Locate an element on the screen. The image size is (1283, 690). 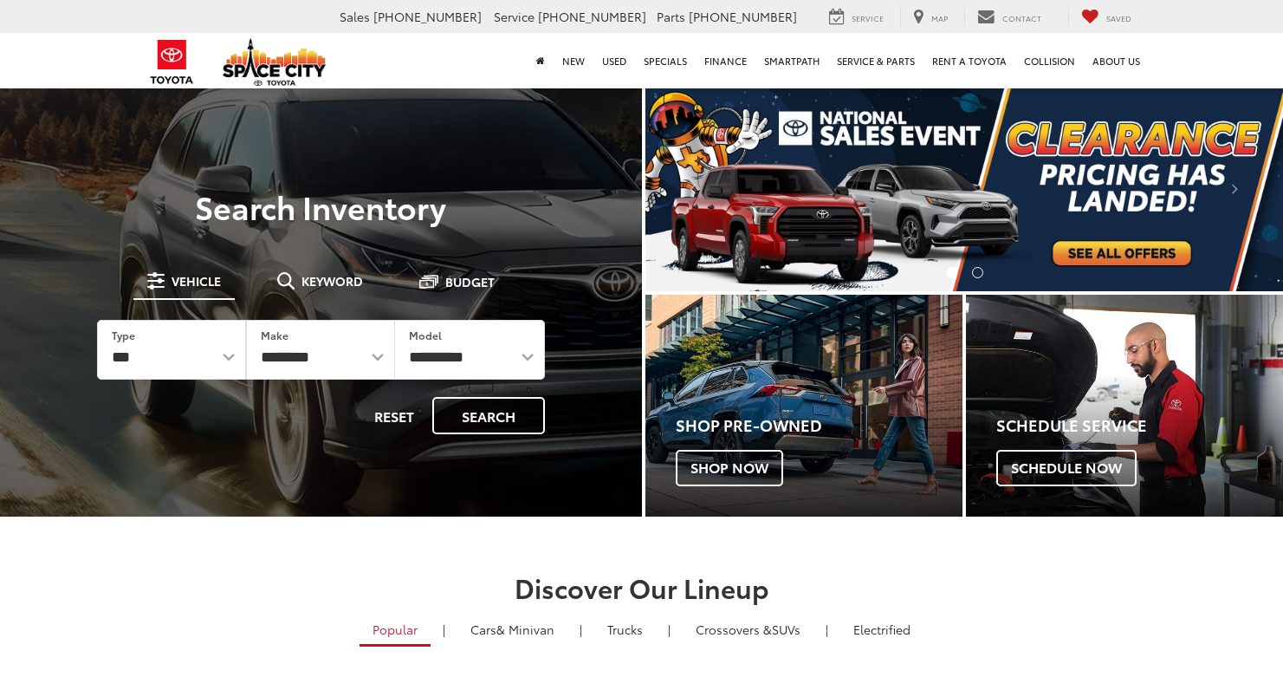
a: Electrified is located at coordinates (882, 629).